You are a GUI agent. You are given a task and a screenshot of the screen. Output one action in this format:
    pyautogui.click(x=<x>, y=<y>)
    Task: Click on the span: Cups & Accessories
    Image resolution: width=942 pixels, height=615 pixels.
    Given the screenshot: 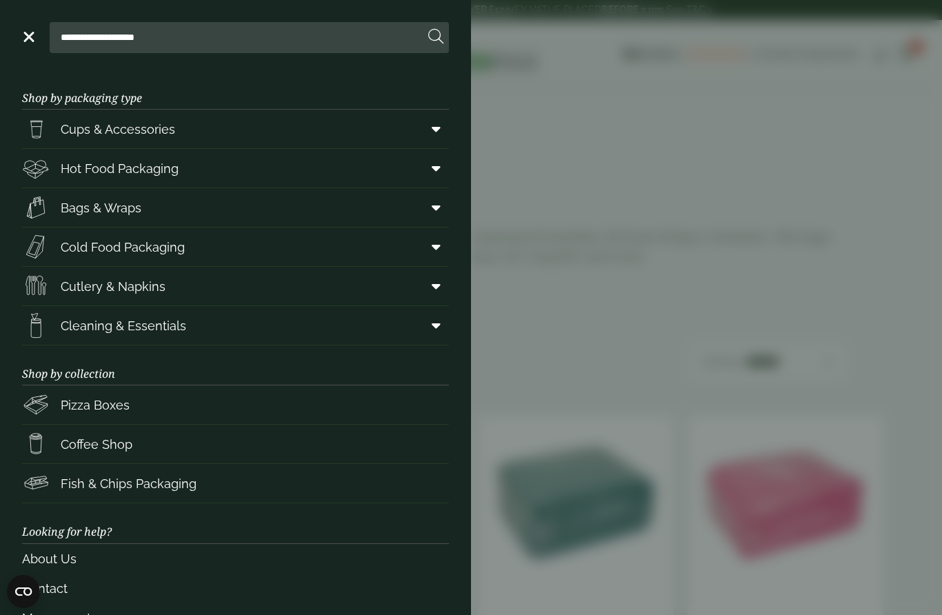 What is the action you would take?
    pyautogui.click(x=118, y=129)
    